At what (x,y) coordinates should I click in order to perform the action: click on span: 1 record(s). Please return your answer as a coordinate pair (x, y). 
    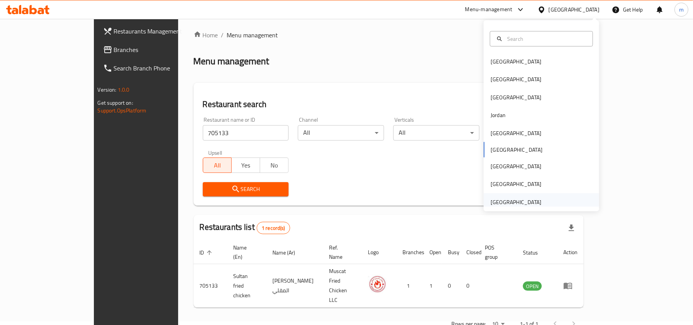
    Looking at the image, I should click on (273, 228).